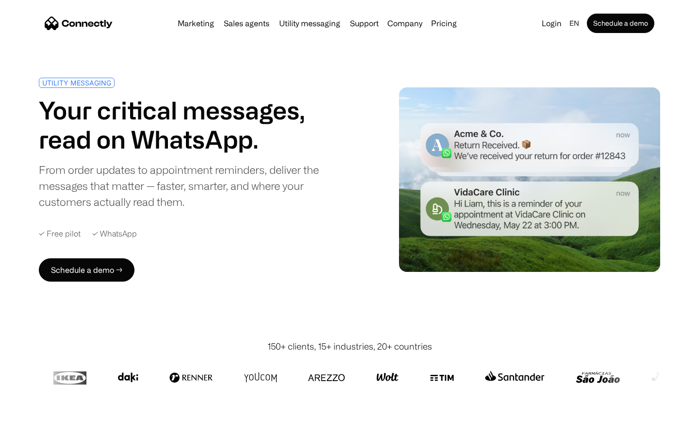 The image size is (699, 437). I want to click on a: Sales agents, so click(247, 23).